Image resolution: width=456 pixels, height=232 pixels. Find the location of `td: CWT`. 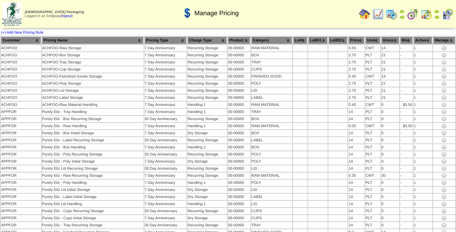

td: CWT is located at coordinates (372, 48).